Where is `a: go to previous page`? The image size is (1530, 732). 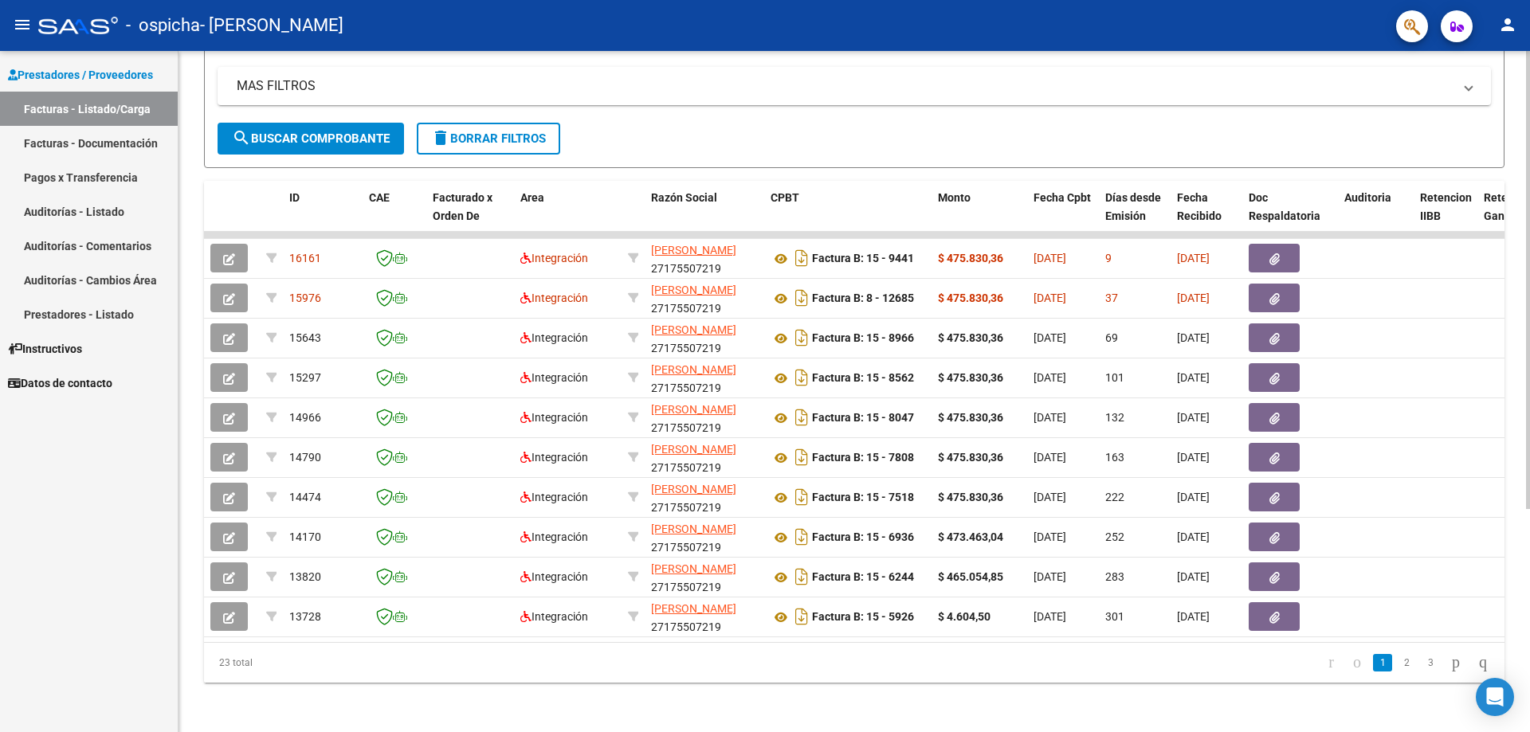 a: go to previous page is located at coordinates (1357, 663).